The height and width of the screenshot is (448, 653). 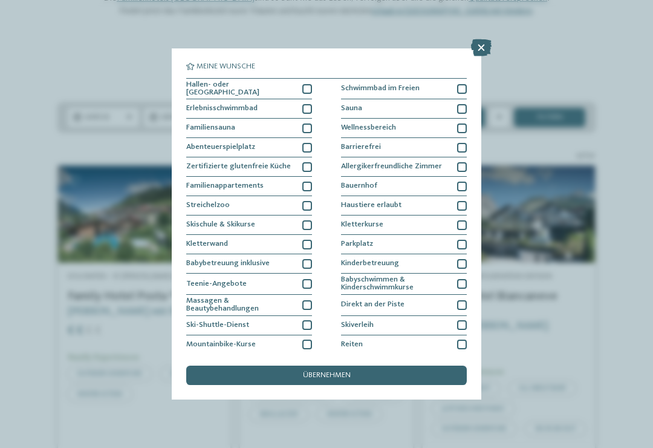 I want to click on span: Allergikerfreundliche Zimmer, so click(x=391, y=166).